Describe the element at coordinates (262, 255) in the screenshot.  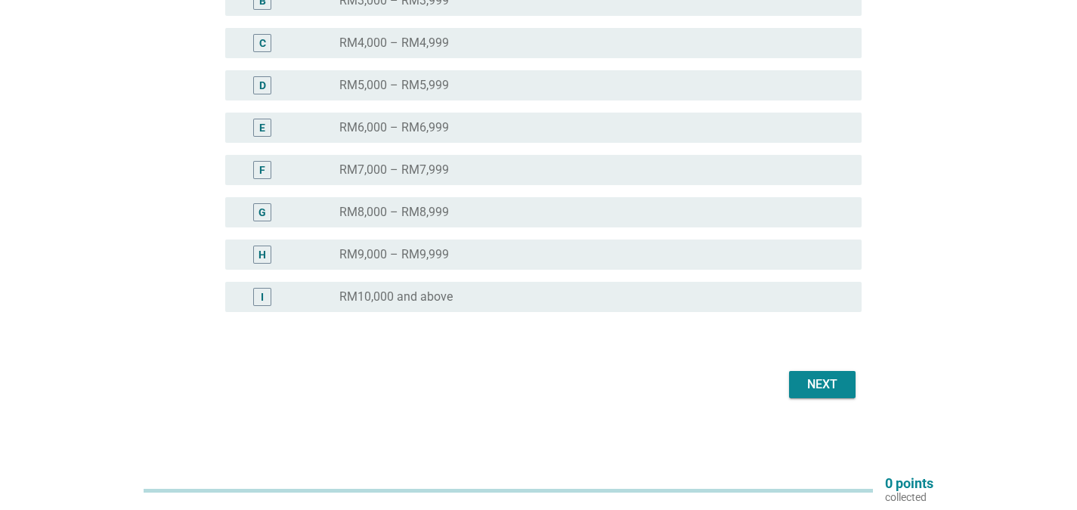
I see `div: H` at that location.